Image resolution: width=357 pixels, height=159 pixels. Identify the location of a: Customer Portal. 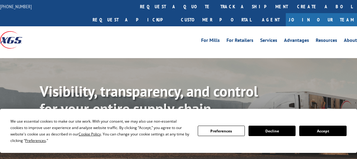
(216, 20).